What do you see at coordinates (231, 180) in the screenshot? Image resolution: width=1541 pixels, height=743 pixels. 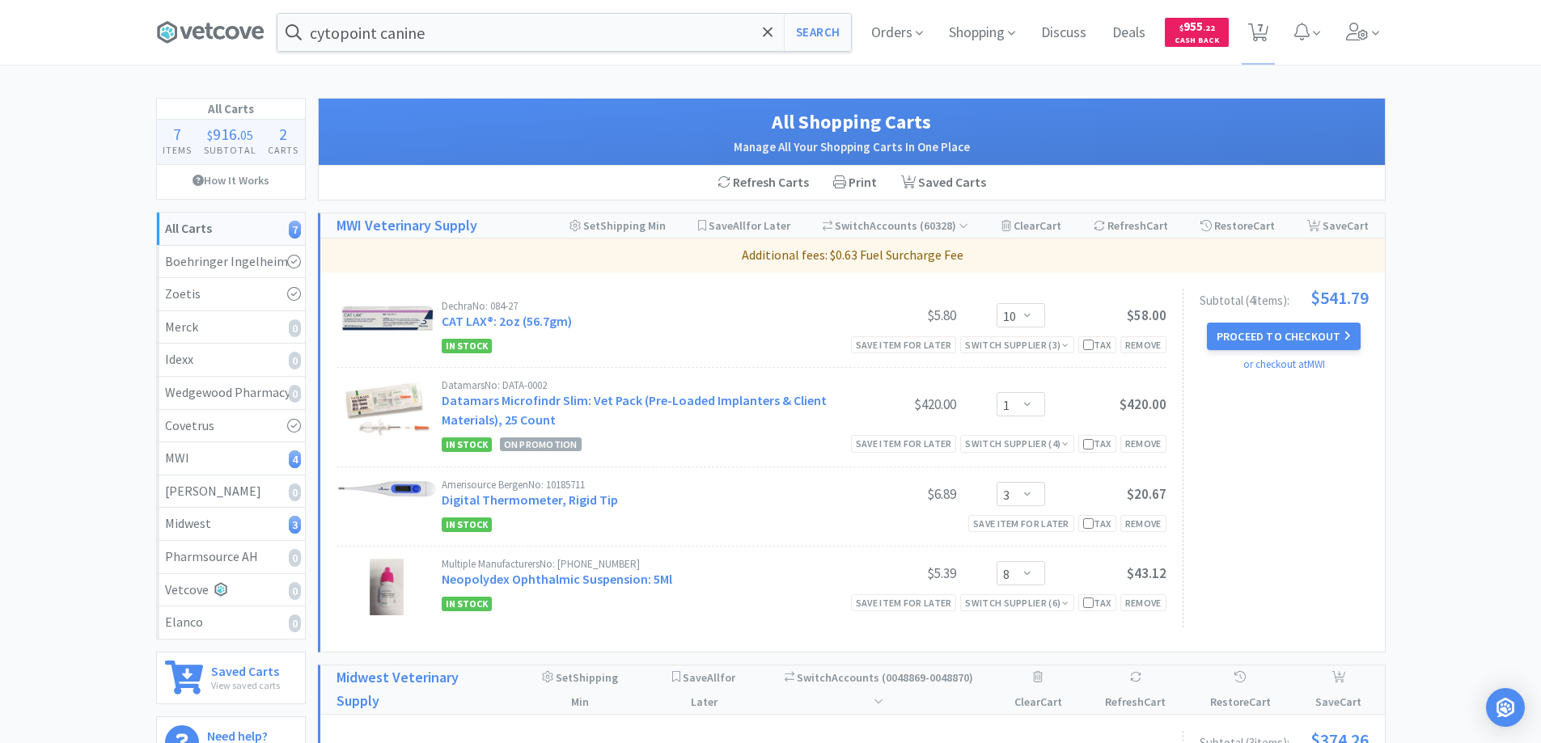 I see `a: How It Works` at bounding box center [231, 180].